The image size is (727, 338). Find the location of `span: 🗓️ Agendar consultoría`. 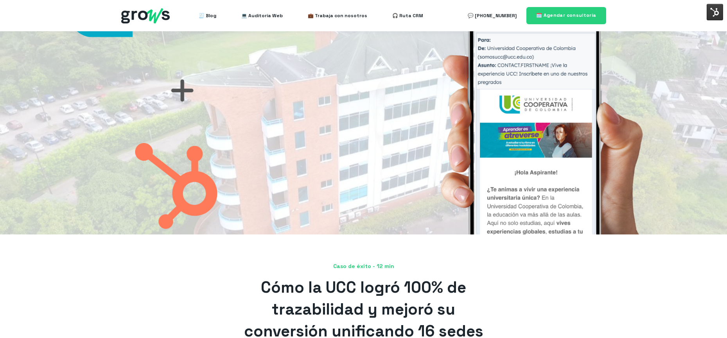

span: 🗓️ Agendar consultoría is located at coordinates (566, 15).